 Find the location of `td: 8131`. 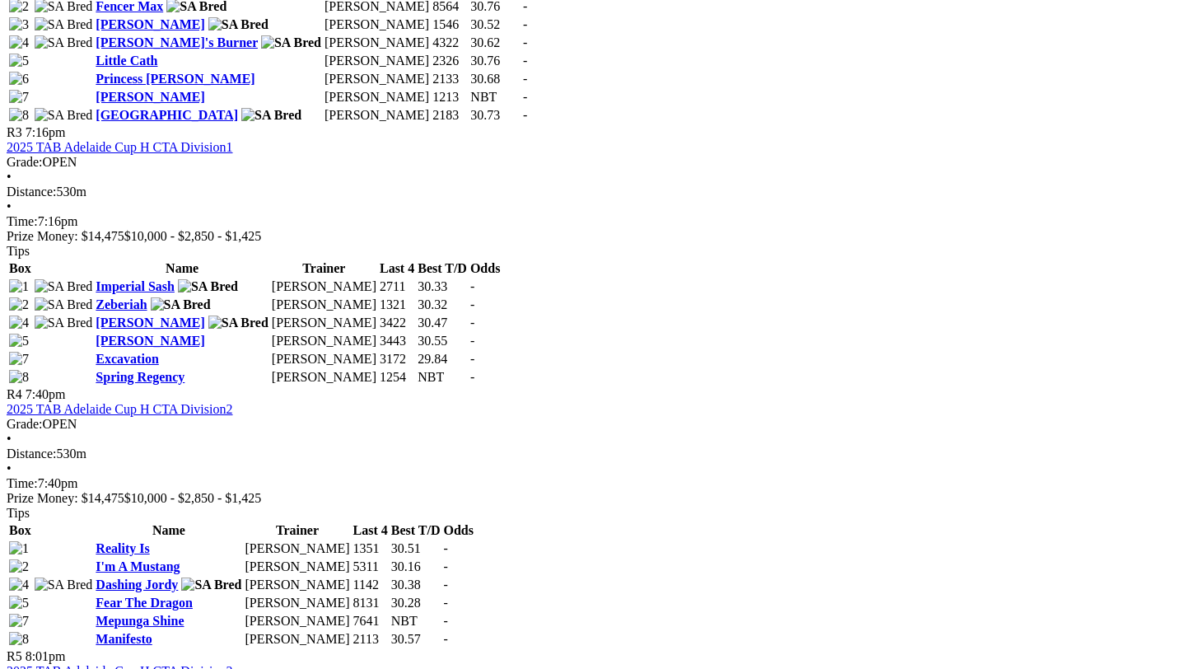

td: 8131 is located at coordinates (371, 603).